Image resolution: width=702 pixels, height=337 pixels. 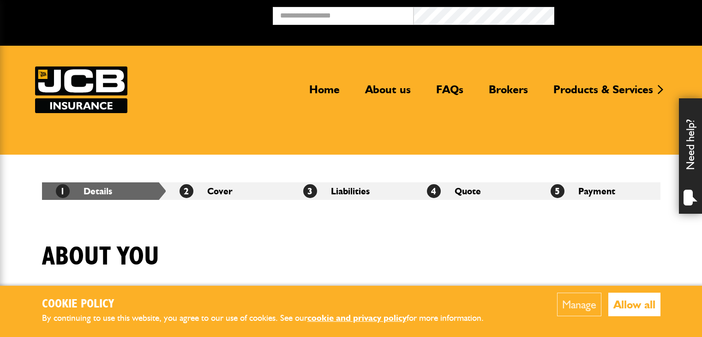 What do you see at coordinates (388, 93) in the screenshot?
I see `a: About us` at bounding box center [388, 93].